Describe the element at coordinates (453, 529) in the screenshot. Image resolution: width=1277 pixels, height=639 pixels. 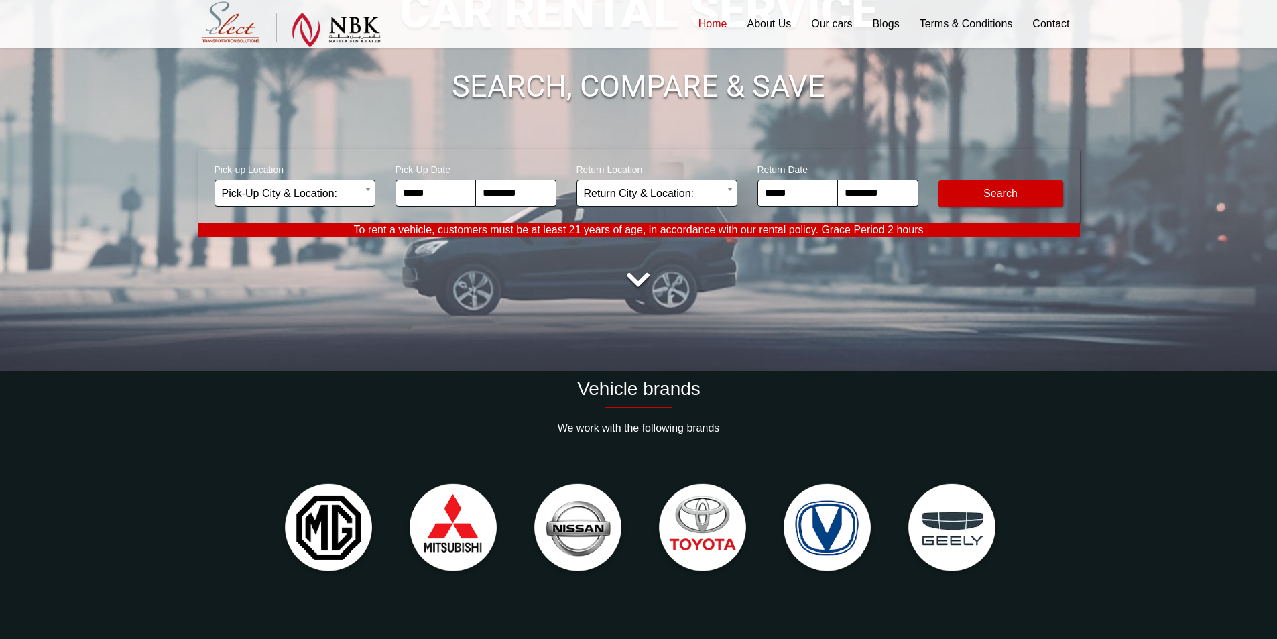
I see `img: Mitsubishi` at that location.